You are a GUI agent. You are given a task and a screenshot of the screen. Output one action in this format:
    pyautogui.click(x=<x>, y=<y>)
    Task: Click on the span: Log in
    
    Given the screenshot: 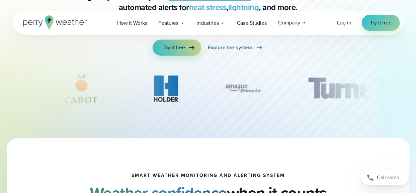 What is the action you would take?
    pyautogui.click(x=344, y=22)
    